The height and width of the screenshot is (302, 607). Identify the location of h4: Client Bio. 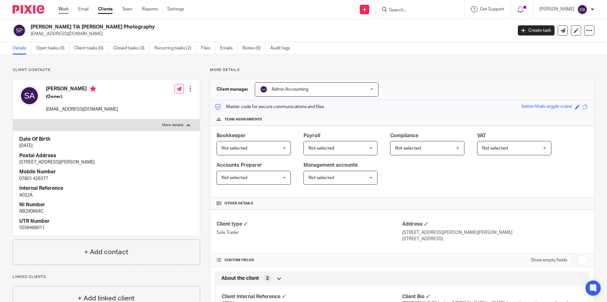
(493, 296).